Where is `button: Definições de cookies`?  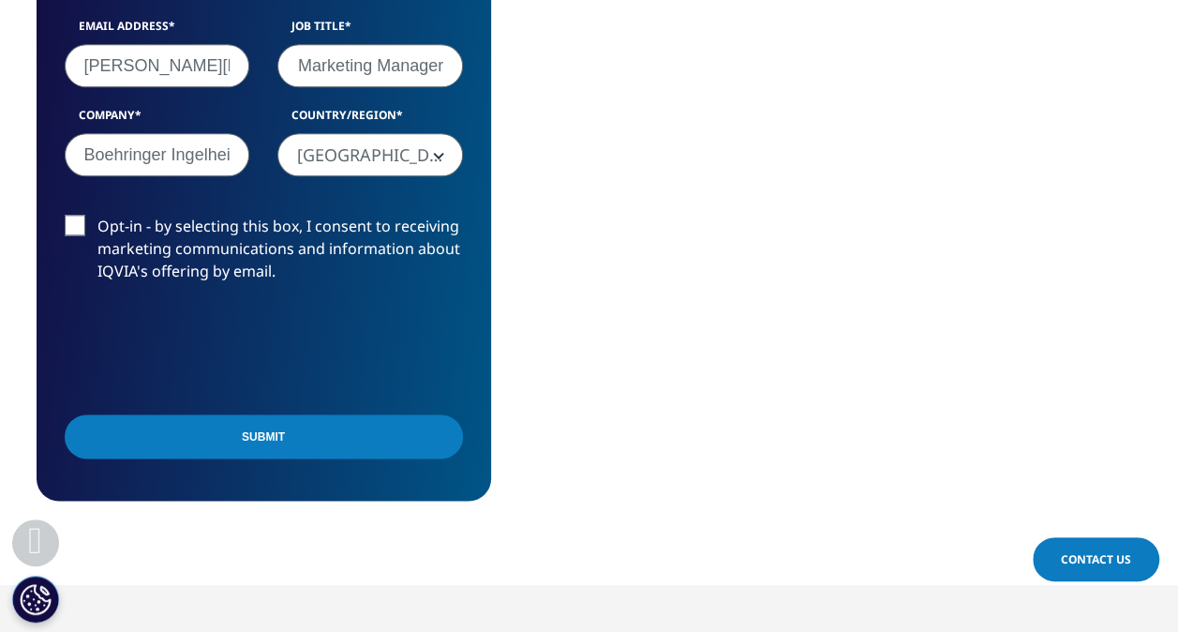 button: Definições de cookies is located at coordinates (36, 599).